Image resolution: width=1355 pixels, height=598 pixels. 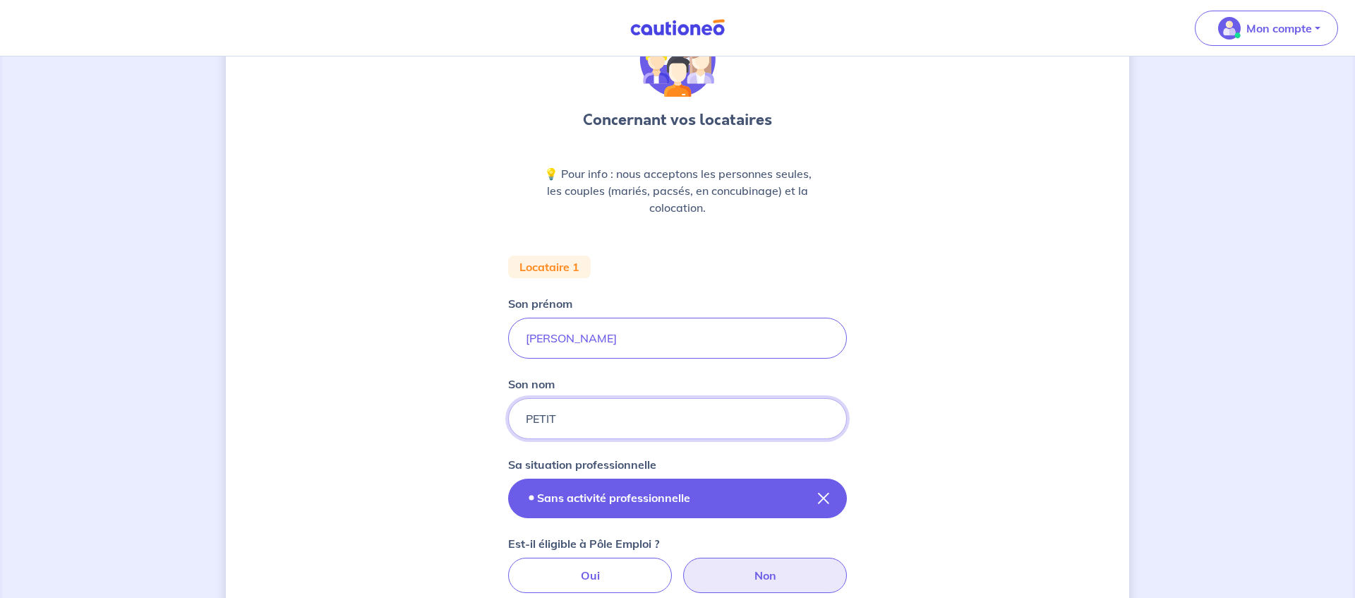 What do you see at coordinates (582, 464) in the screenshot?
I see `p: Sa situation professionnelle` at bounding box center [582, 464].